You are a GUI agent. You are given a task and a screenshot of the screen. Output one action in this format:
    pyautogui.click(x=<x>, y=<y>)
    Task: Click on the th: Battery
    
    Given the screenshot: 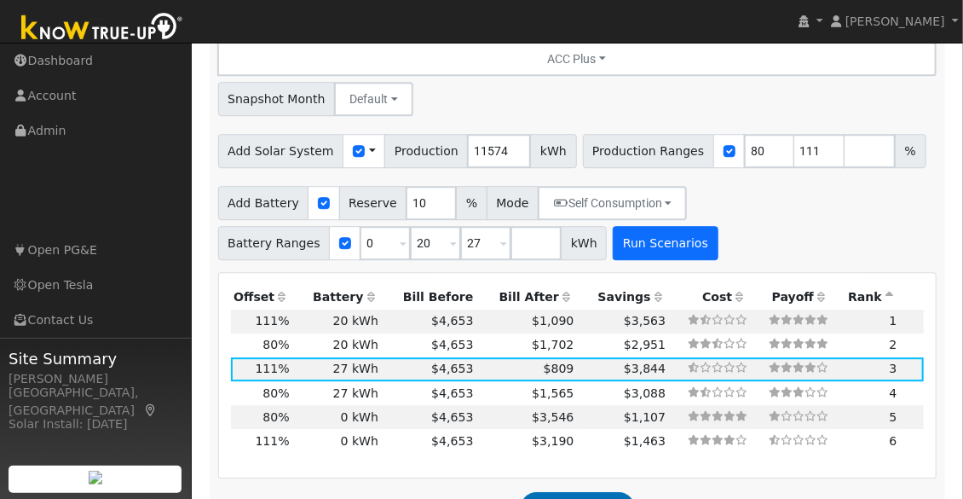 What is the action you would take?
    pyautogui.click(x=337, y=297)
    